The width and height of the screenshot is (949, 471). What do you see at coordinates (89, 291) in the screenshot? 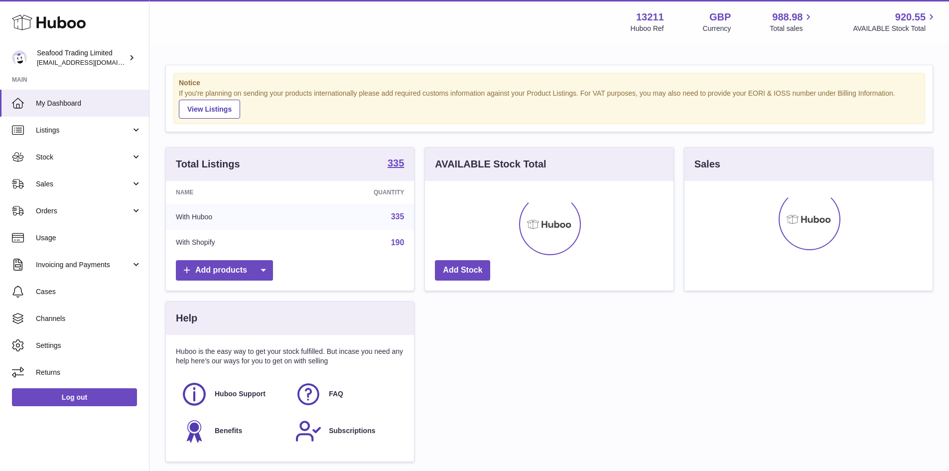
I see `span: Cases` at bounding box center [89, 291].